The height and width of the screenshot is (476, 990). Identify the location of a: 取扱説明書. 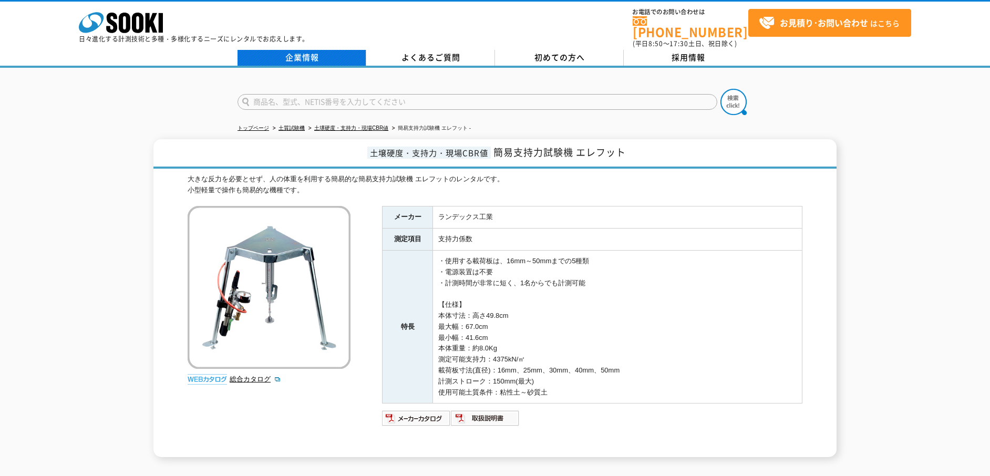
(485, 421).